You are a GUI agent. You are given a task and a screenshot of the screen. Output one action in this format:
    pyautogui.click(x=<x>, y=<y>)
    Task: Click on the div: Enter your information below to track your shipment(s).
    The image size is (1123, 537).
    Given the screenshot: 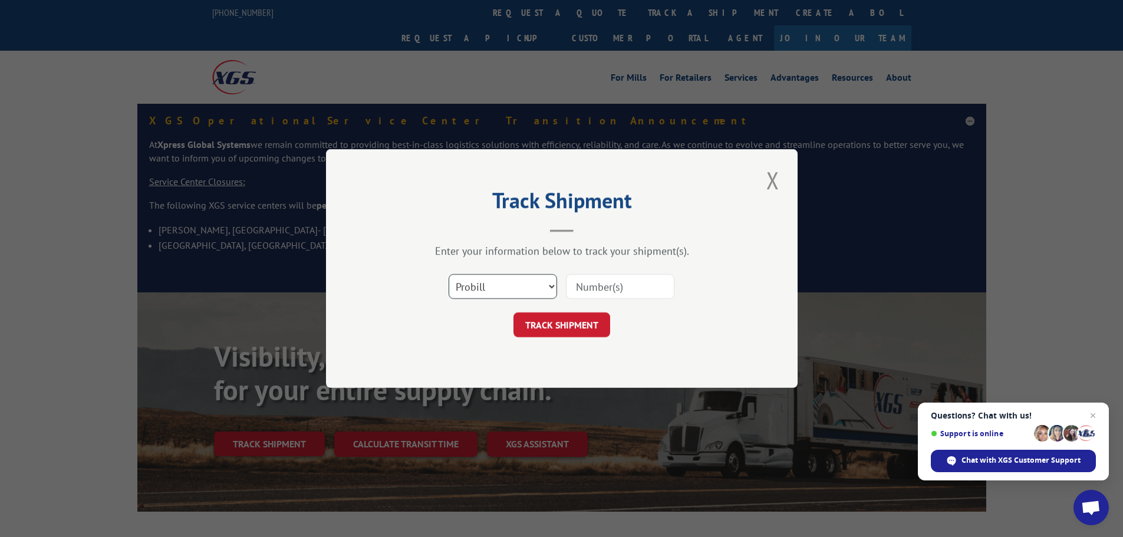 What is the action you would take?
    pyautogui.click(x=562, y=251)
    